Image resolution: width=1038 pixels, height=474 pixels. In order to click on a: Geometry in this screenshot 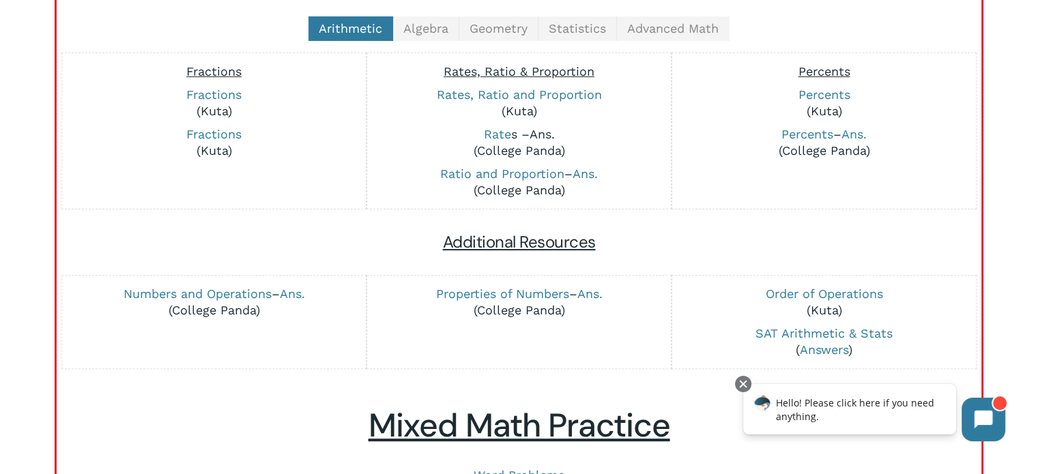, I will do `click(499, 29)`.